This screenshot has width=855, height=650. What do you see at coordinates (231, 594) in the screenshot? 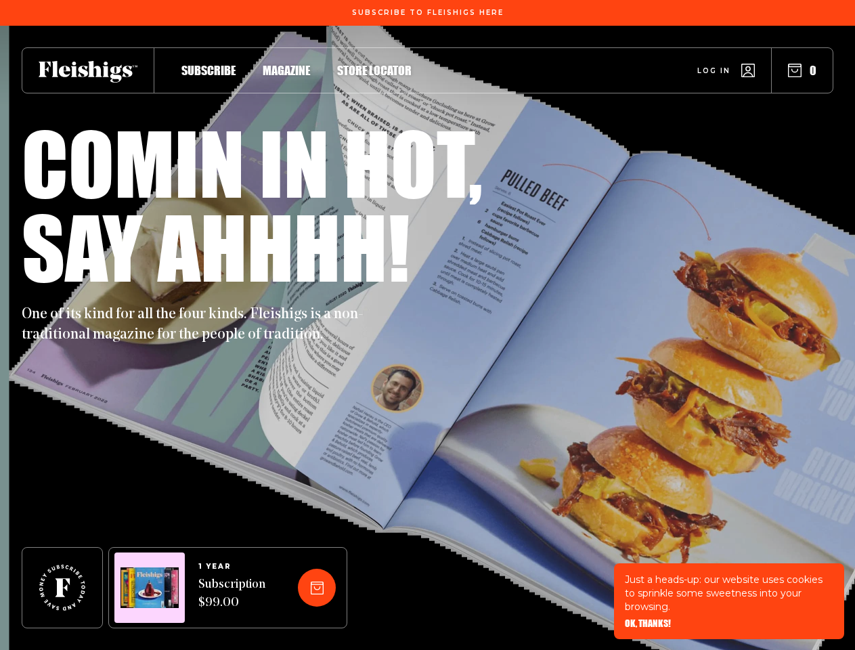
I see `span: Subscription $99.00` at bounding box center [231, 594].